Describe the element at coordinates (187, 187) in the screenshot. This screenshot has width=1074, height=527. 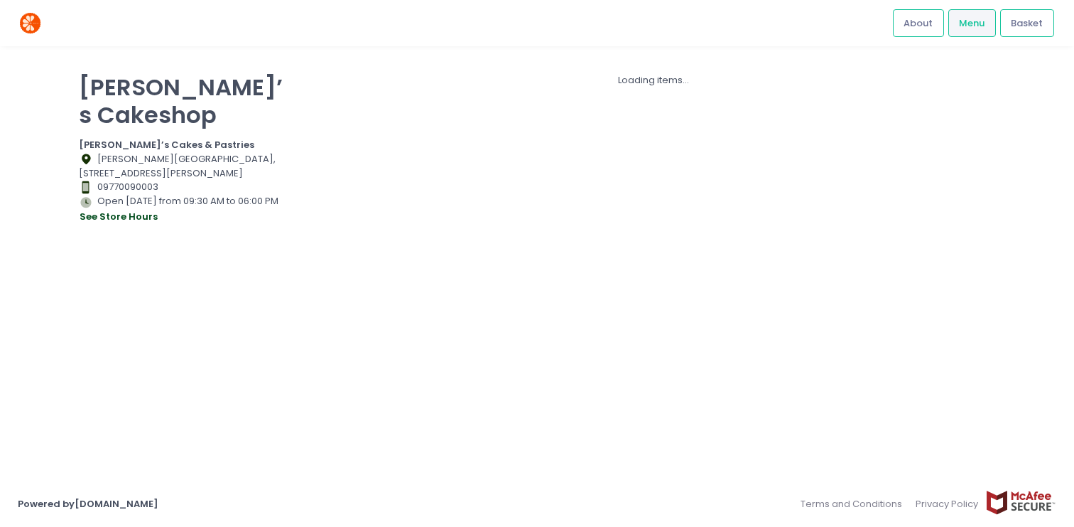
I see `div: 09770090003` at that location.